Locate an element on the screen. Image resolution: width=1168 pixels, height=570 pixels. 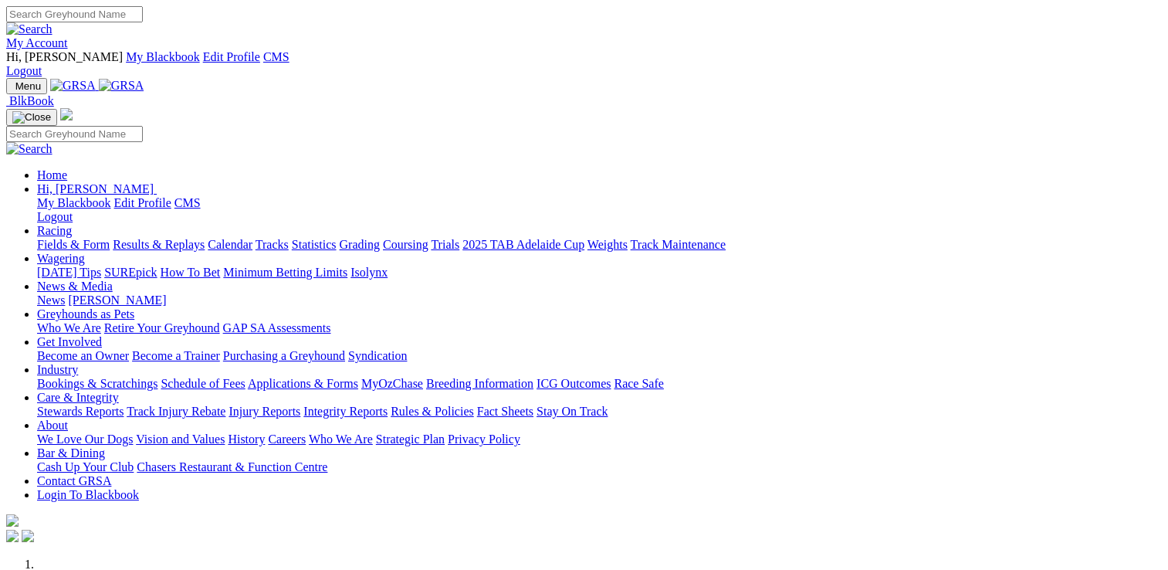
a: Fact Sheets is located at coordinates (505, 411).